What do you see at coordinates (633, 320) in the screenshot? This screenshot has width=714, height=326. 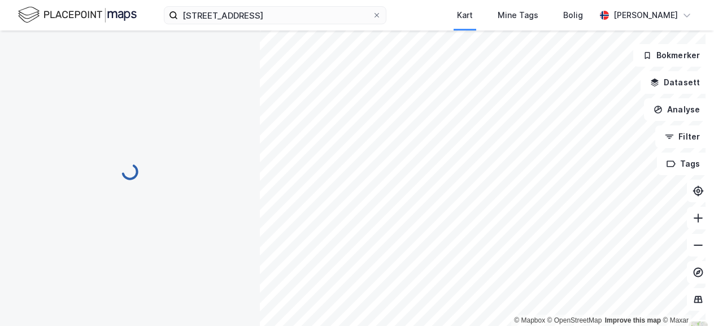 I see `a: Improve this map` at bounding box center [633, 320].